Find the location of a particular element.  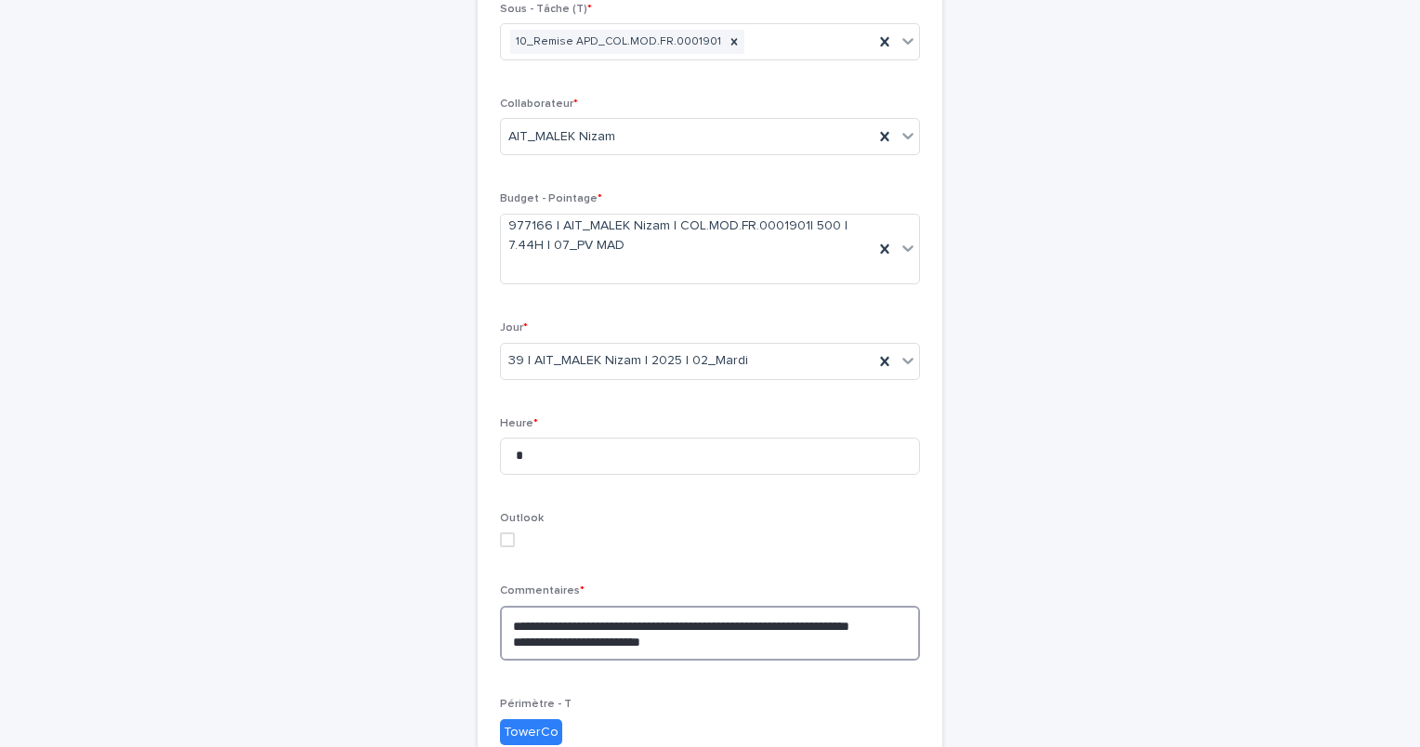

span: Budget - Pointage is located at coordinates (551, 199).